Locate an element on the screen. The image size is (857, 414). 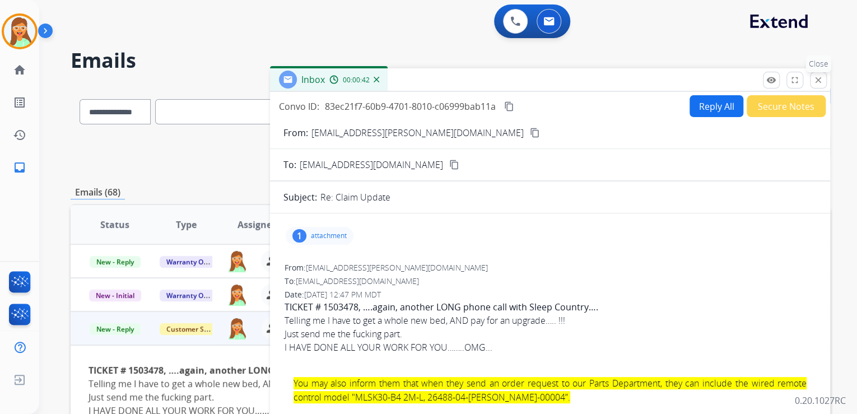
div: To: is located at coordinates (550, 281).